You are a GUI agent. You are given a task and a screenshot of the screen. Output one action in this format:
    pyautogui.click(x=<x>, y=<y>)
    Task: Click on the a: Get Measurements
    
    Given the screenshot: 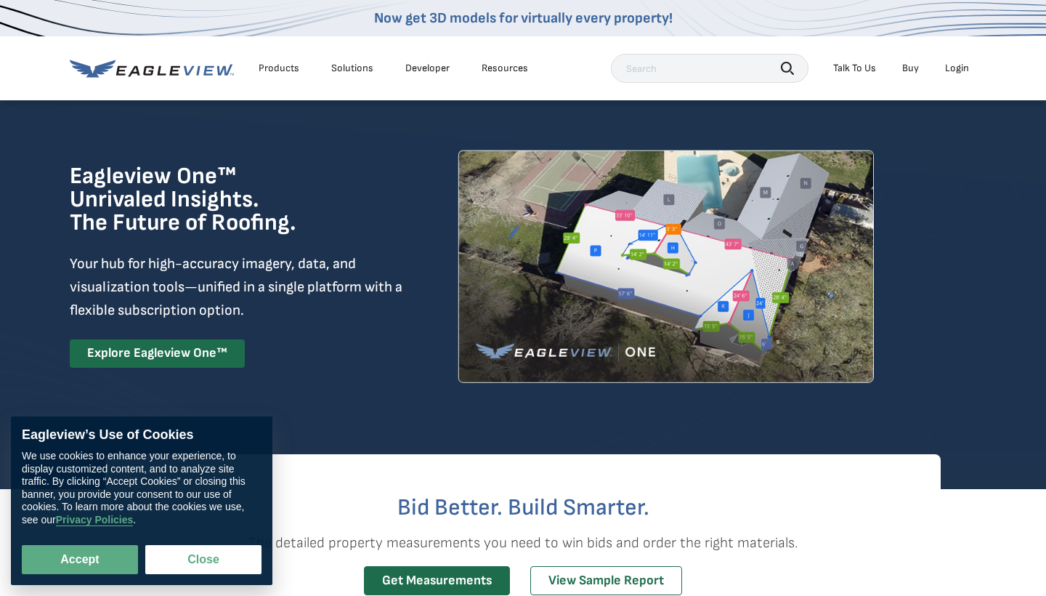 What is the action you would take?
    pyautogui.click(x=436, y=580)
    